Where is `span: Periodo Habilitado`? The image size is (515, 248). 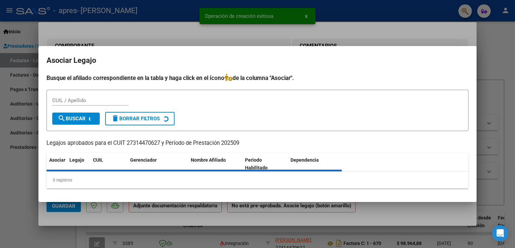 span: Periodo Habilitado is located at coordinates (256, 164).